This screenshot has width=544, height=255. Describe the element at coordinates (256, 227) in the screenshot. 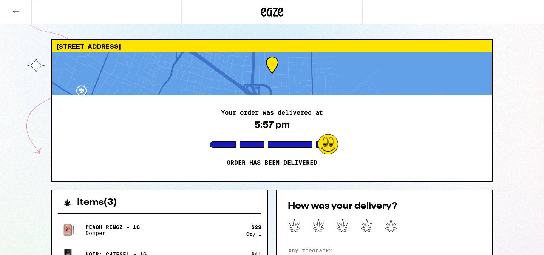

I see `div: $ 29` at that location.